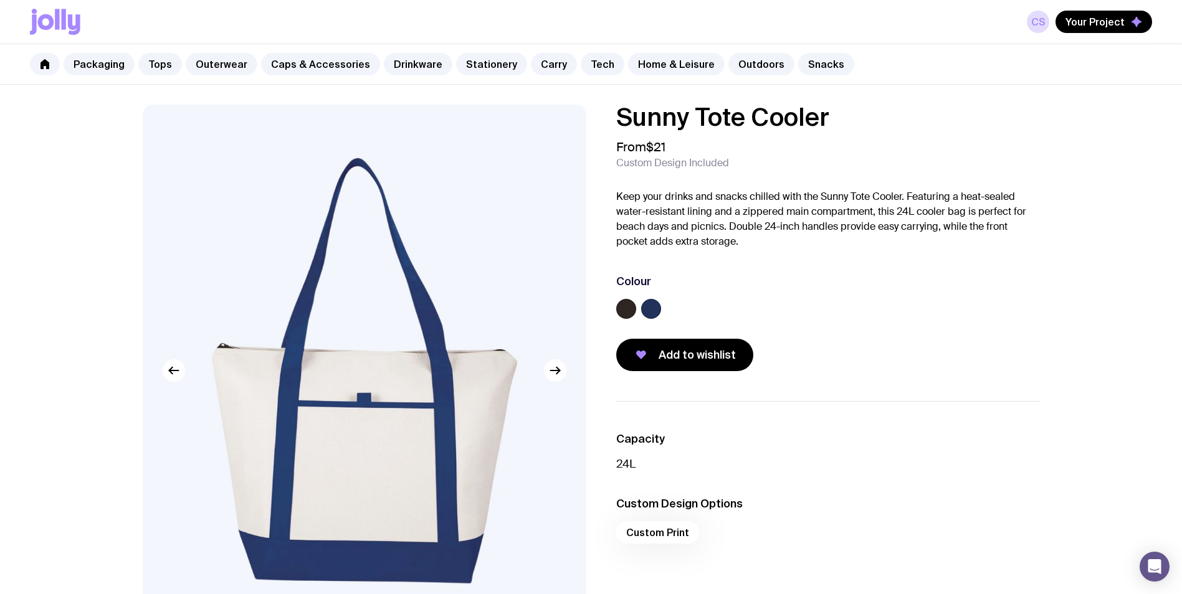  I want to click on p: Keep your drinks and snacks chilled with the Sunny Tote Cooler. Featuring a heat-sealed water-res..., so click(828, 219).